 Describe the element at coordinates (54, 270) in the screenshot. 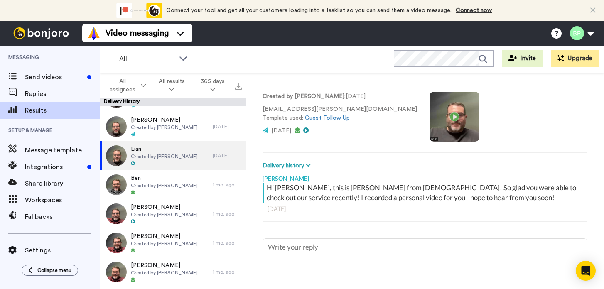

I see `span: Collapse menu` at that location.